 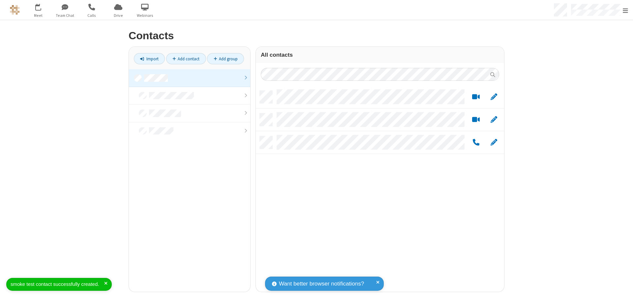 What do you see at coordinates (145, 15) in the screenshot?
I see `span: Webinars` at bounding box center [145, 15].